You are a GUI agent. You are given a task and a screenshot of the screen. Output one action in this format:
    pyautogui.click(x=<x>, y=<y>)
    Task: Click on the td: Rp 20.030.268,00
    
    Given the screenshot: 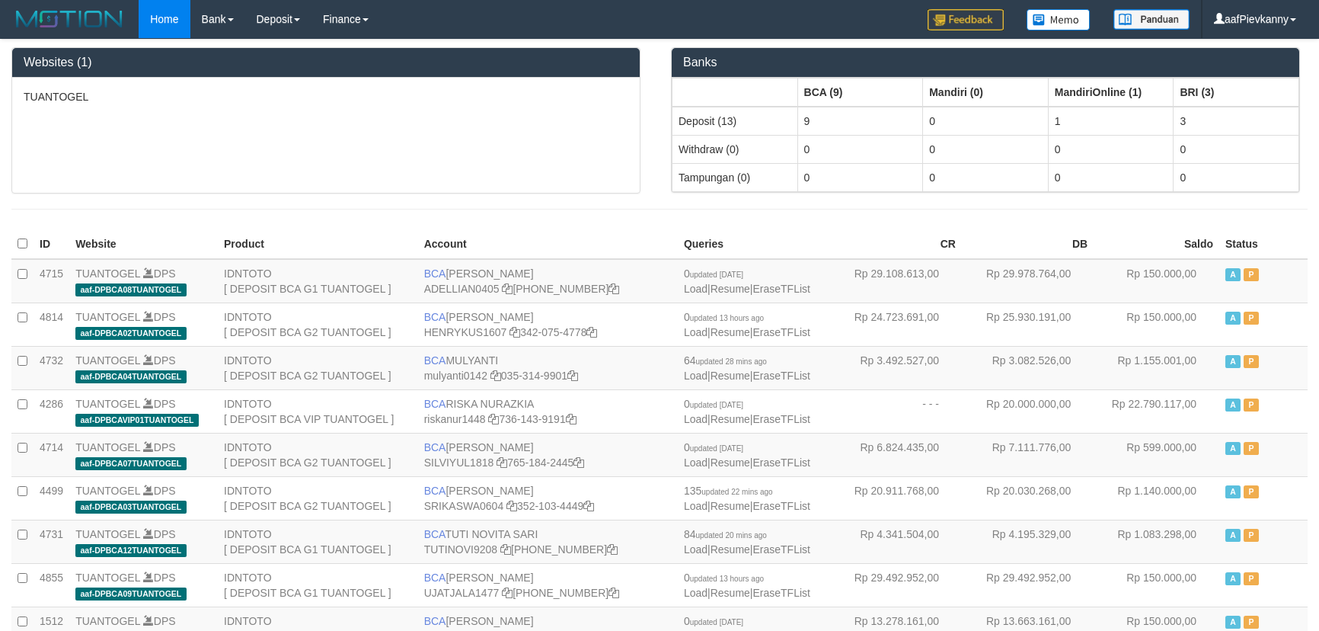 What is the action you would take?
    pyautogui.click(x=1028, y=497)
    